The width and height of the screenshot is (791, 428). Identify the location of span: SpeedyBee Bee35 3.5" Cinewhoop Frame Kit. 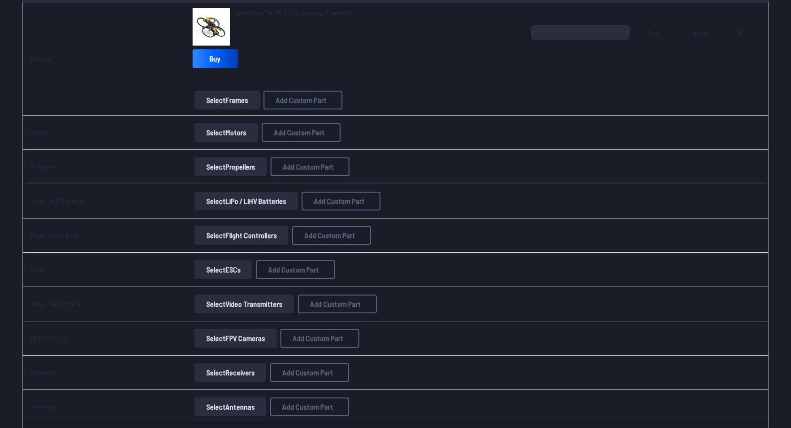
(293, 12).